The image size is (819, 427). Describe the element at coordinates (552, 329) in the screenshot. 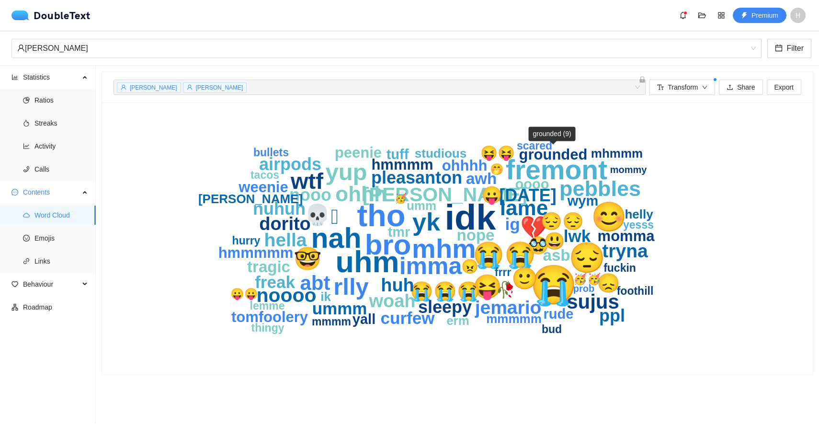

I see `text: bud` at that location.